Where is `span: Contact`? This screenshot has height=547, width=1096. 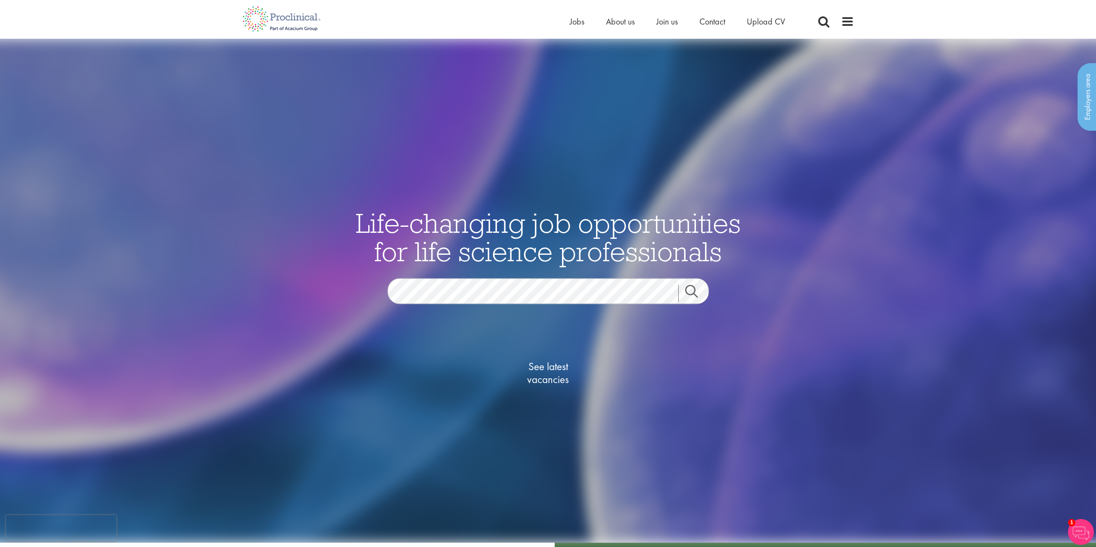
span: Contact is located at coordinates (712, 22).